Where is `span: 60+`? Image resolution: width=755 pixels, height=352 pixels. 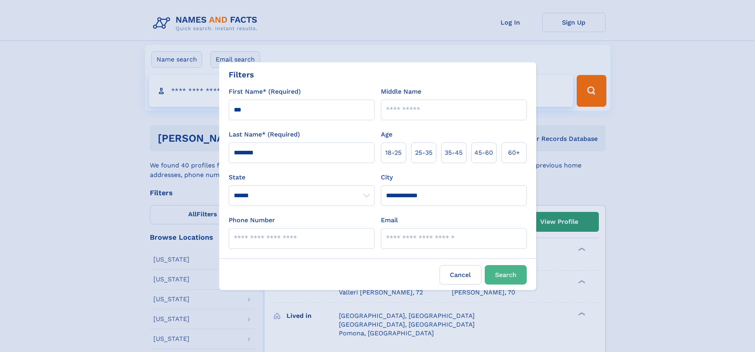
span: 60+ is located at coordinates (514, 153).